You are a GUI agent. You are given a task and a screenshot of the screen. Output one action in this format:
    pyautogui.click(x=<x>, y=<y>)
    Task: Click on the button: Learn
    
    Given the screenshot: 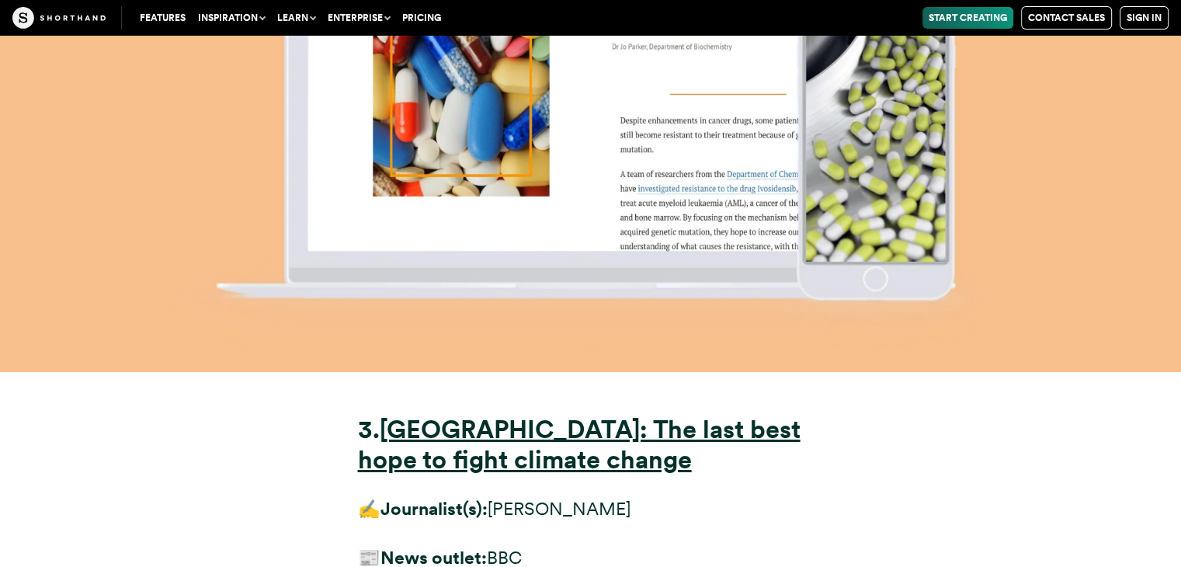 What is the action you would take?
    pyautogui.click(x=296, y=18)
    